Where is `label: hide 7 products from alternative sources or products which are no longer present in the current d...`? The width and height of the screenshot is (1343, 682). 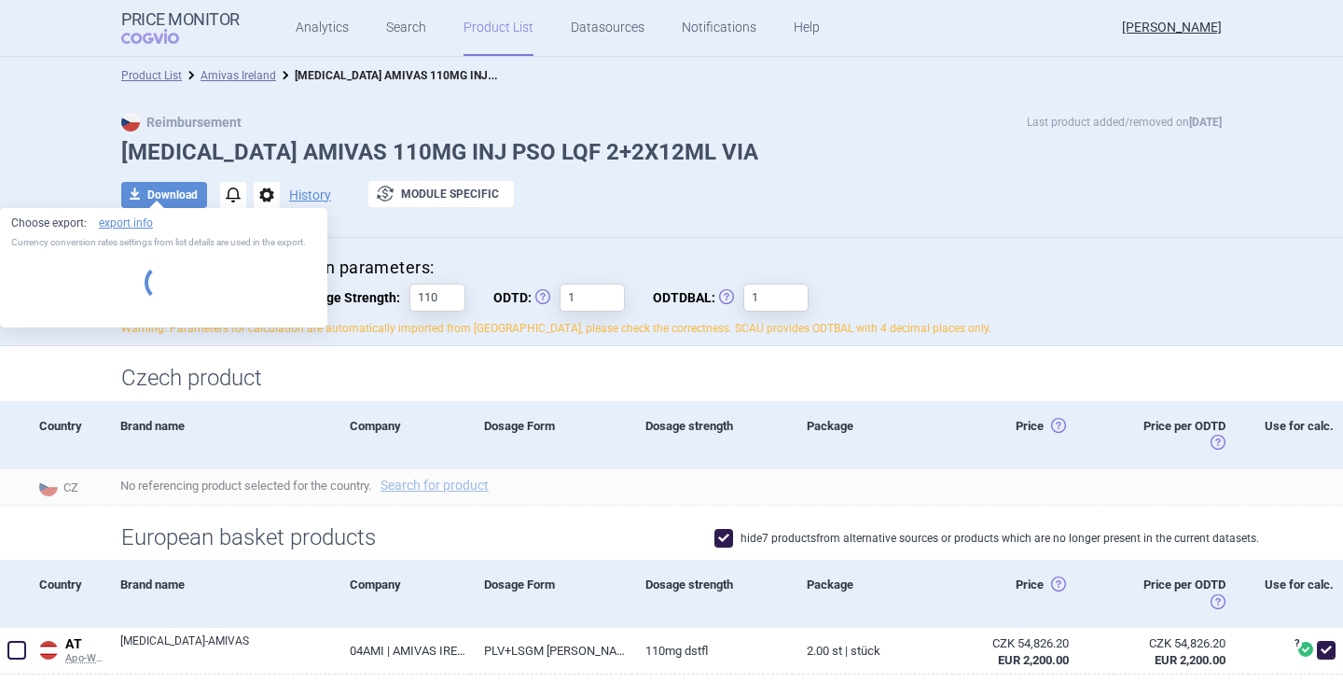
label: hide 7 products from alternative sources or products which are no longer present in the current d... is located at coordinates (987, 538).